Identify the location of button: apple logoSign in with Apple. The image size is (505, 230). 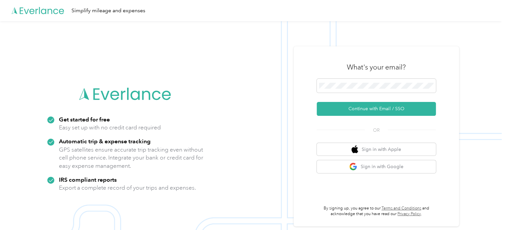
(376, 149).